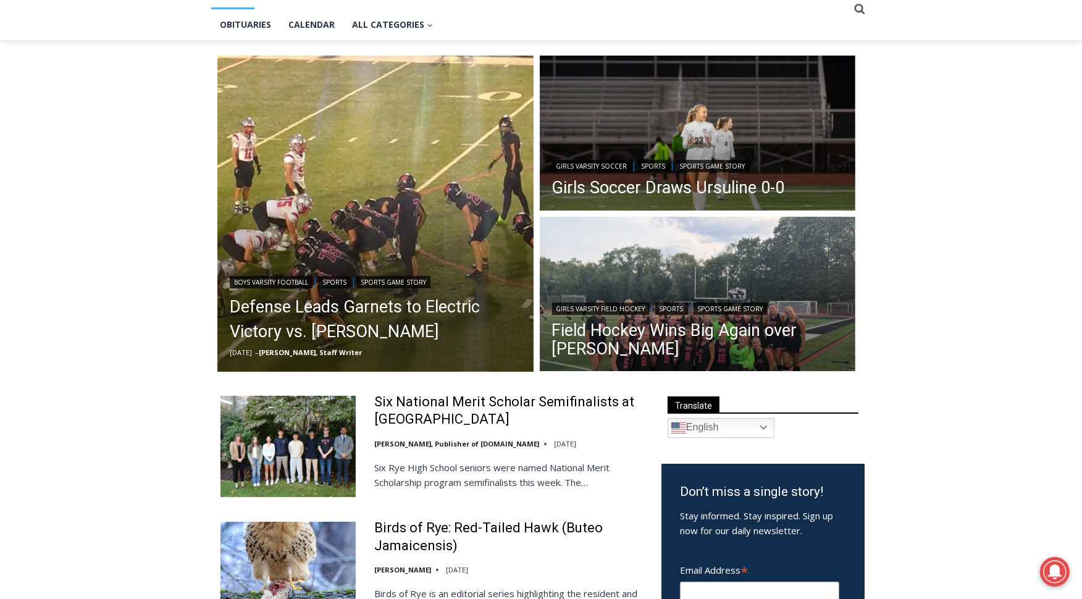 Image resolution: width=1082 pixels, height=599 pixels. Describe the element at coordinates (763, 523) in the screenshot. I see `p: Stay informed. Stay inspired. Sign up now for our daily newsletter.` at that location.